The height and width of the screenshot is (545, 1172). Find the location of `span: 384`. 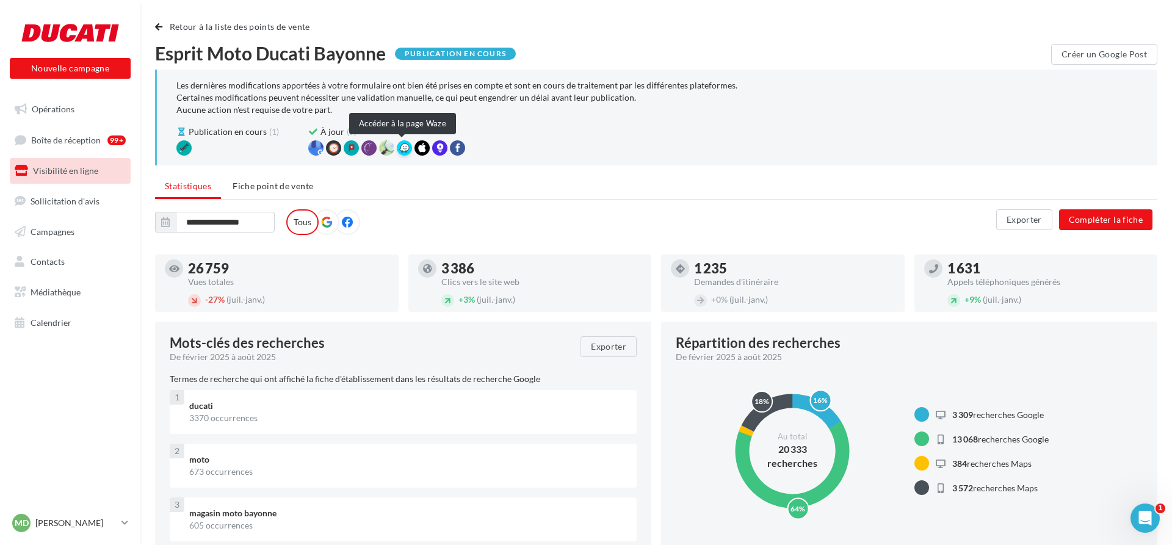

span: 384 is located at coordinates (960, 463).